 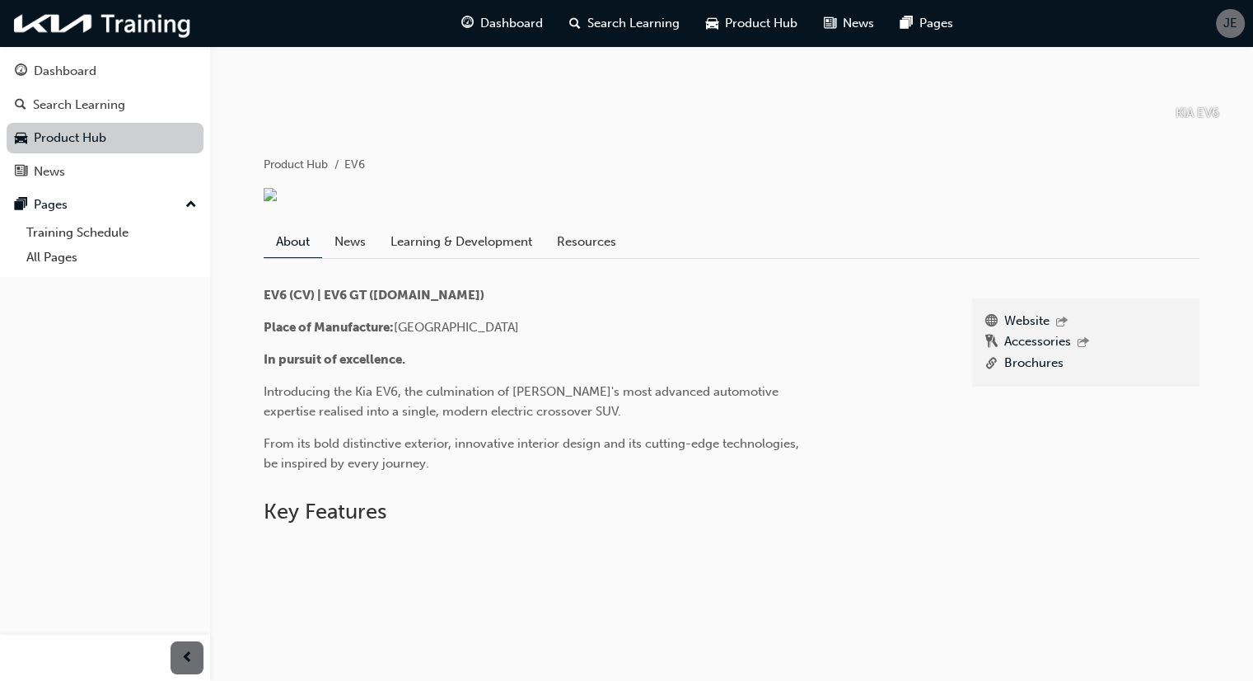 What do you see at coordinates (293, 241) in the screenshot?
I see `a: About` at bounding box center [293, 241].